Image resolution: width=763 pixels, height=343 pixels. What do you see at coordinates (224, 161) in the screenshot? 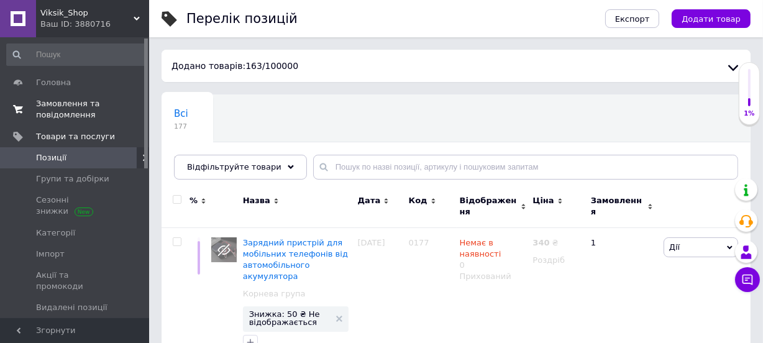
I see `span: Готово до відправки` at bounding box center [224, 161].